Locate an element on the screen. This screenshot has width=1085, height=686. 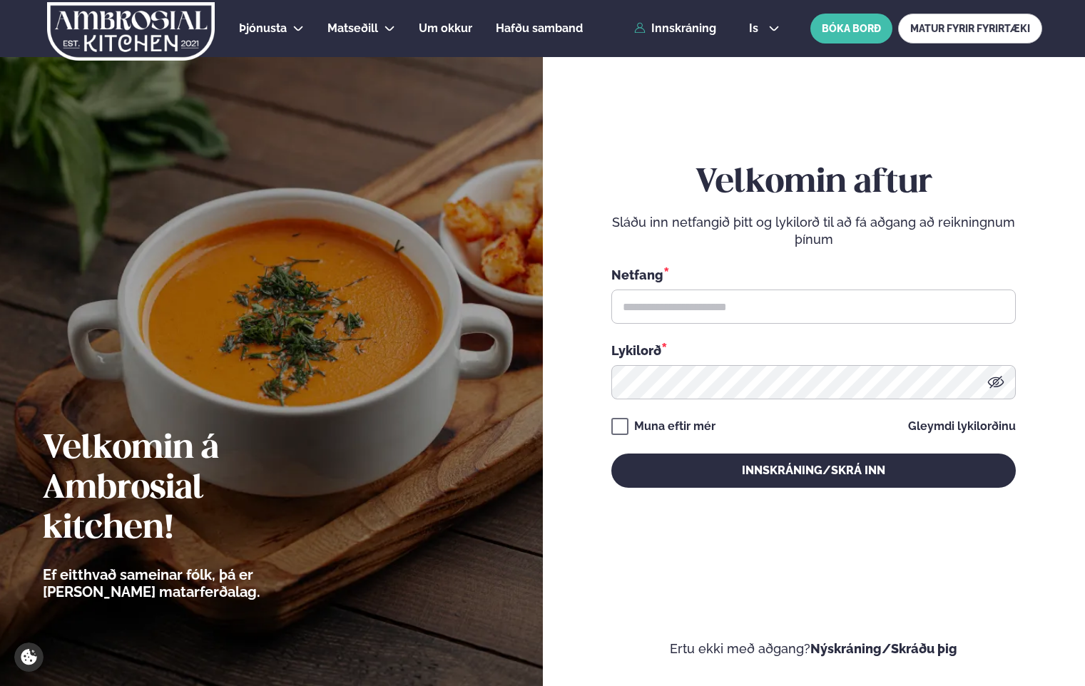
div: Netfang is located at coordinates (813, 275).